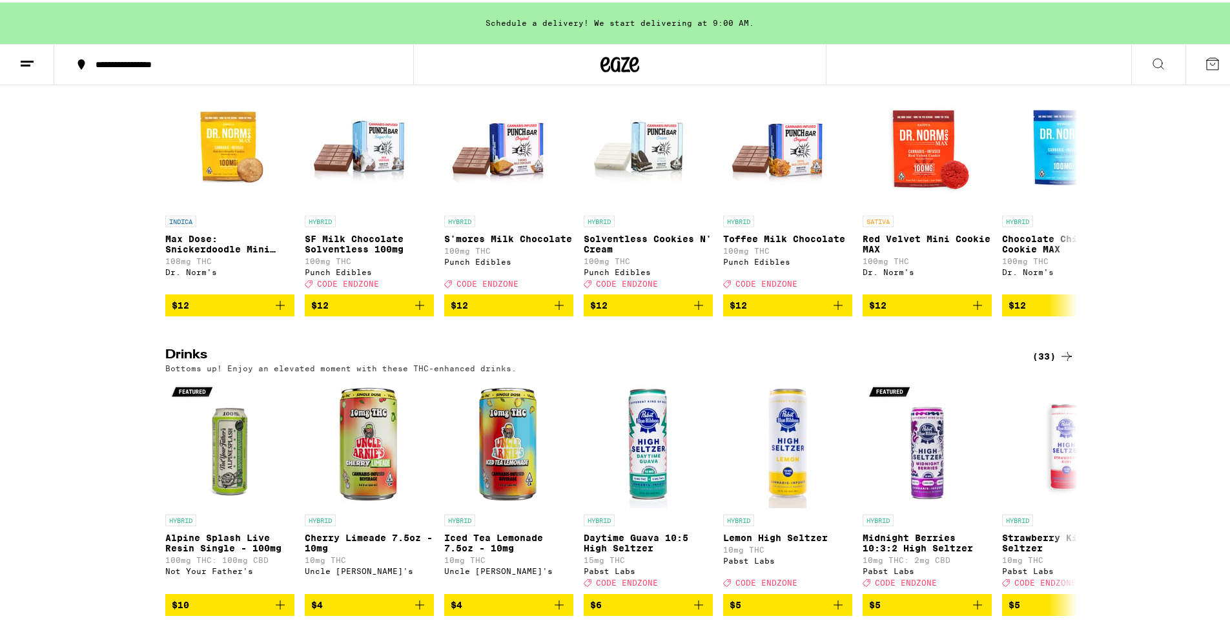  What do you see at coordinates (648, 441) in the screenshot?
I see `img: Pabst Labs - Daytime Guava 10:5 High Seltzer` at bounding box center [648, 441].